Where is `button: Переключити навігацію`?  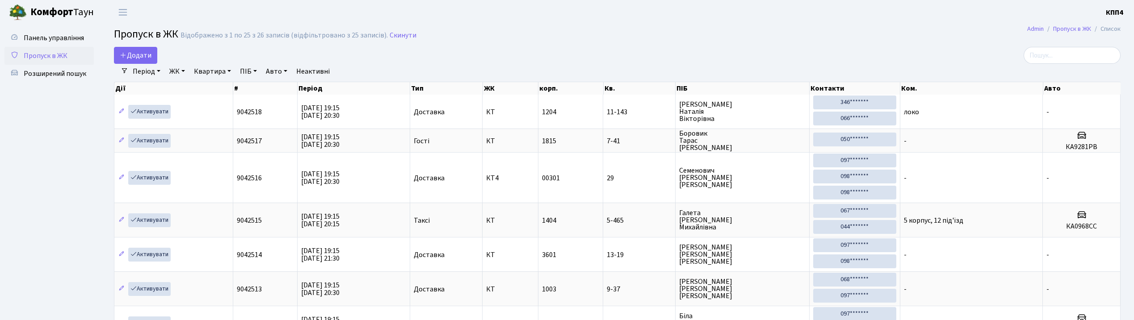 button: Переключити навігацію is located at coordinates (123, 12).